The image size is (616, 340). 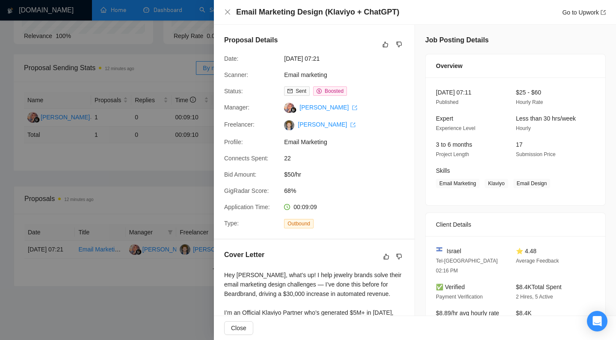 I want to click on span: Project Length, so click(x=452, y=154).